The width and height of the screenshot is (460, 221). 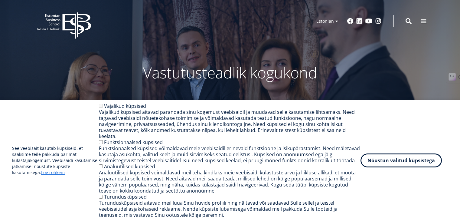 I want to click on button: Nõustun valitud küpsistega, so click(x=401, y=160).